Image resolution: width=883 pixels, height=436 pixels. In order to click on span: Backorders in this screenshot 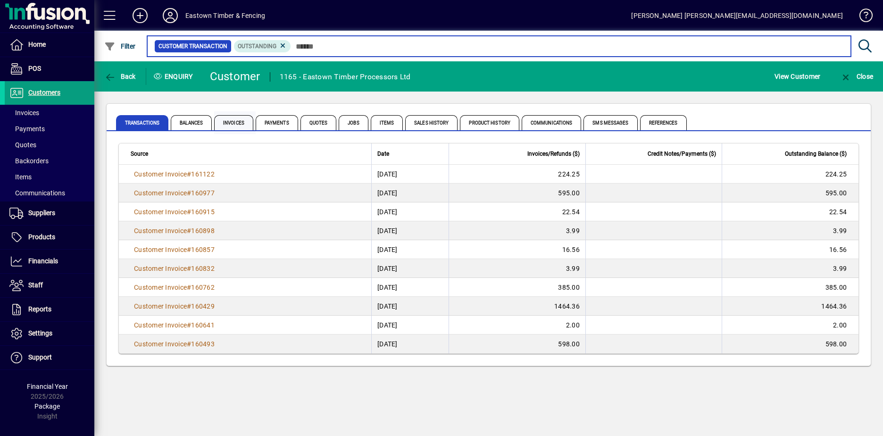, I will do `click(29, 161)`.